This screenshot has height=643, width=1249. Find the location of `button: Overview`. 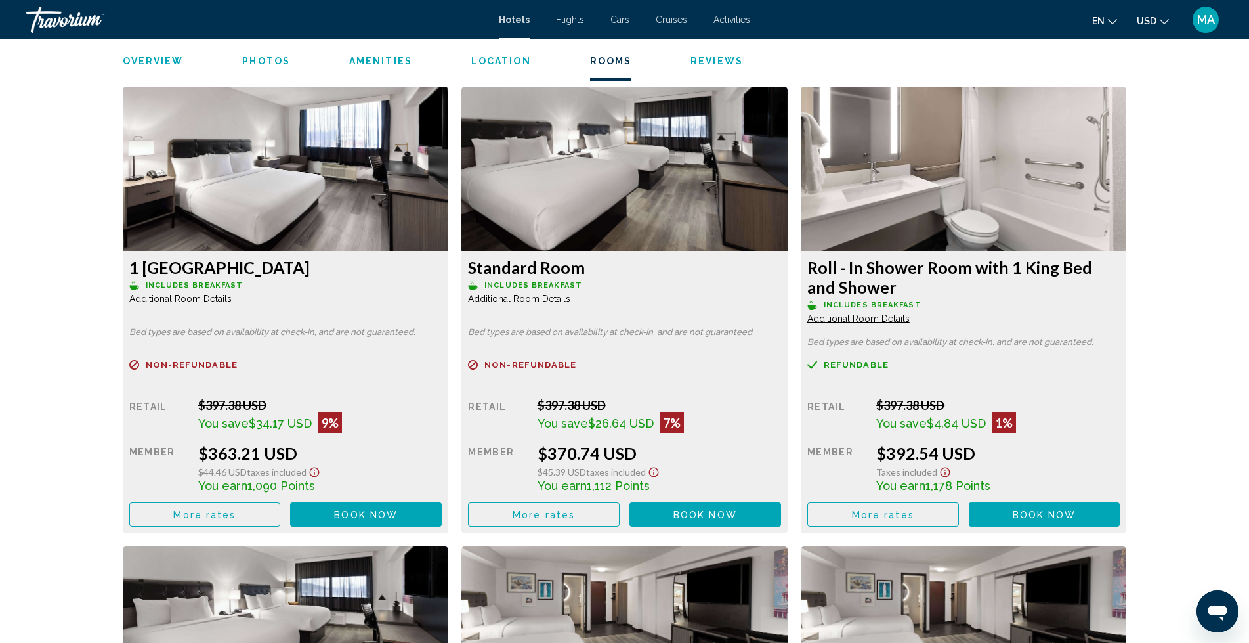

button: Overview is located at coordinates (153, 61).